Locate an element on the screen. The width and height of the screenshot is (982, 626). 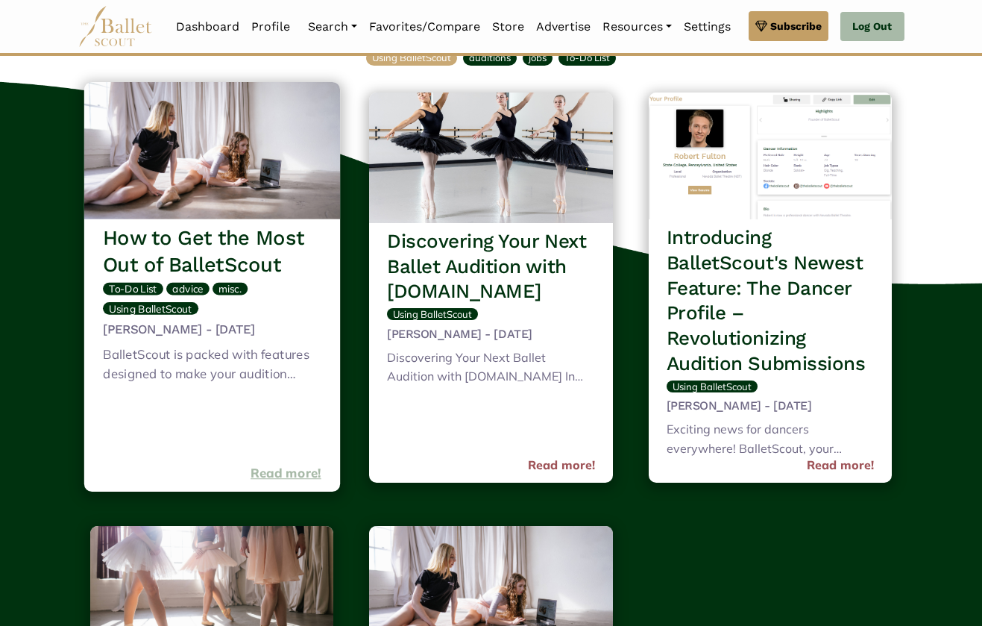
div: BalletScout is packed with features designed to make your audition season and career research mor... is located at coordinates (212, 366).